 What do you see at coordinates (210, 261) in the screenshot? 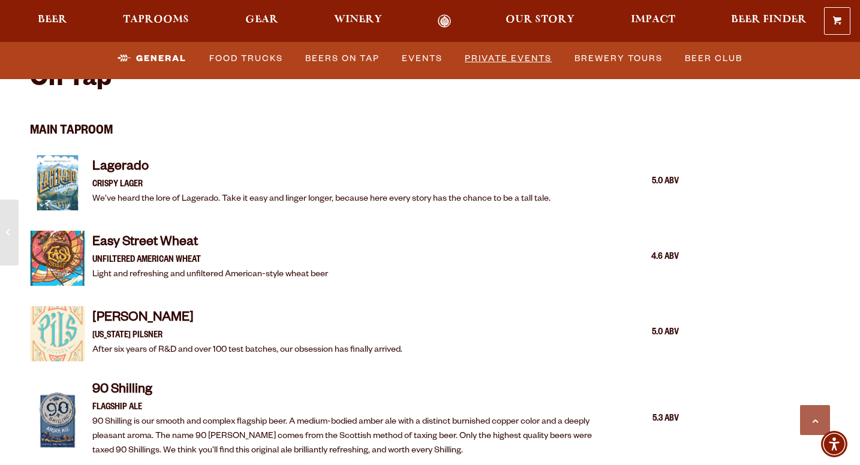
I see `p: UNFILTERED AMERICAN WHEAT` at bounding box center [210, 261].